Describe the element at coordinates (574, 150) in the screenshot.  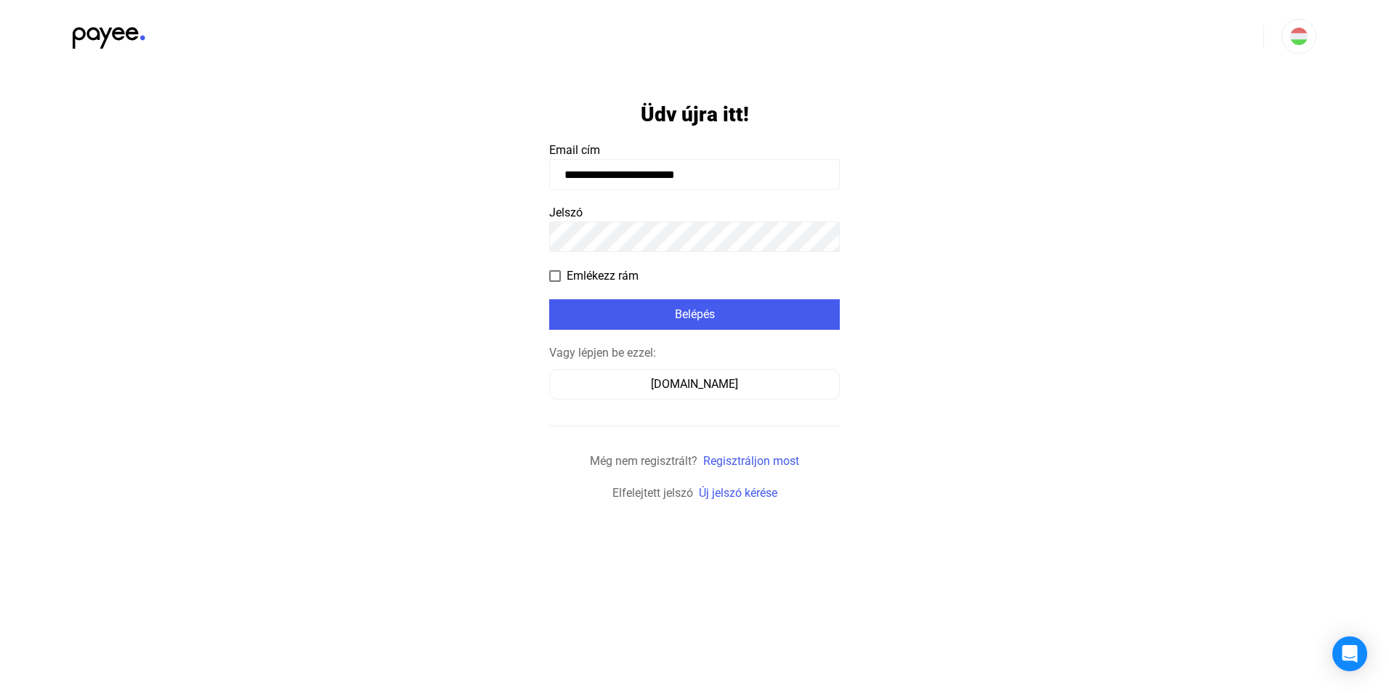
I see `span: Email cím` at that location.